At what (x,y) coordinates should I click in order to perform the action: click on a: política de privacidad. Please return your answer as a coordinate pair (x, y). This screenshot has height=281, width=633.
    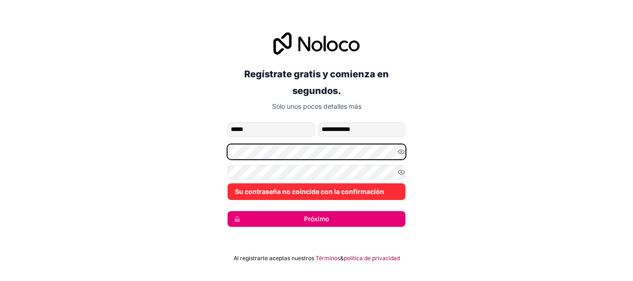
    Looking at the image, I should click on (372, 259).